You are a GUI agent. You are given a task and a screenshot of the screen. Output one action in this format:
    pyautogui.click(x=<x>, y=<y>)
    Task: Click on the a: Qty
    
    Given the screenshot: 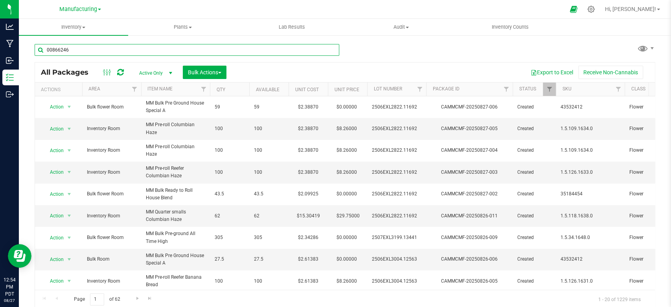 What is the action you would take?
    pyautogui.click(x=220, y=90)
    